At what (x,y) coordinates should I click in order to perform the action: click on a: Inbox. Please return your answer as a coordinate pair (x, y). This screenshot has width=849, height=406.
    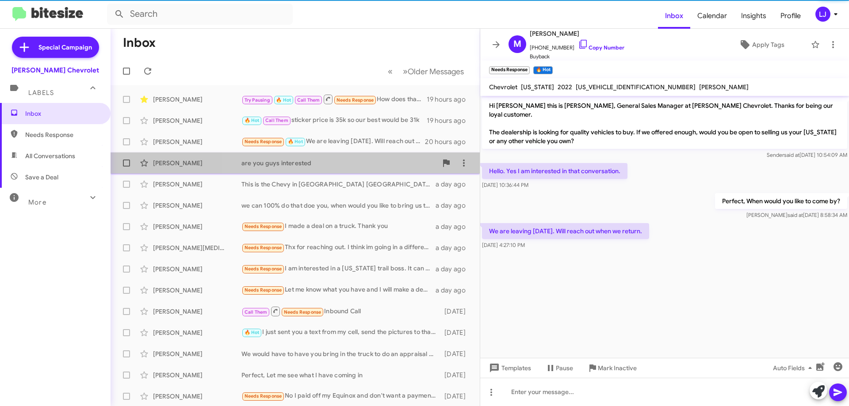
    Looking at the image, I should click on (674, 16).